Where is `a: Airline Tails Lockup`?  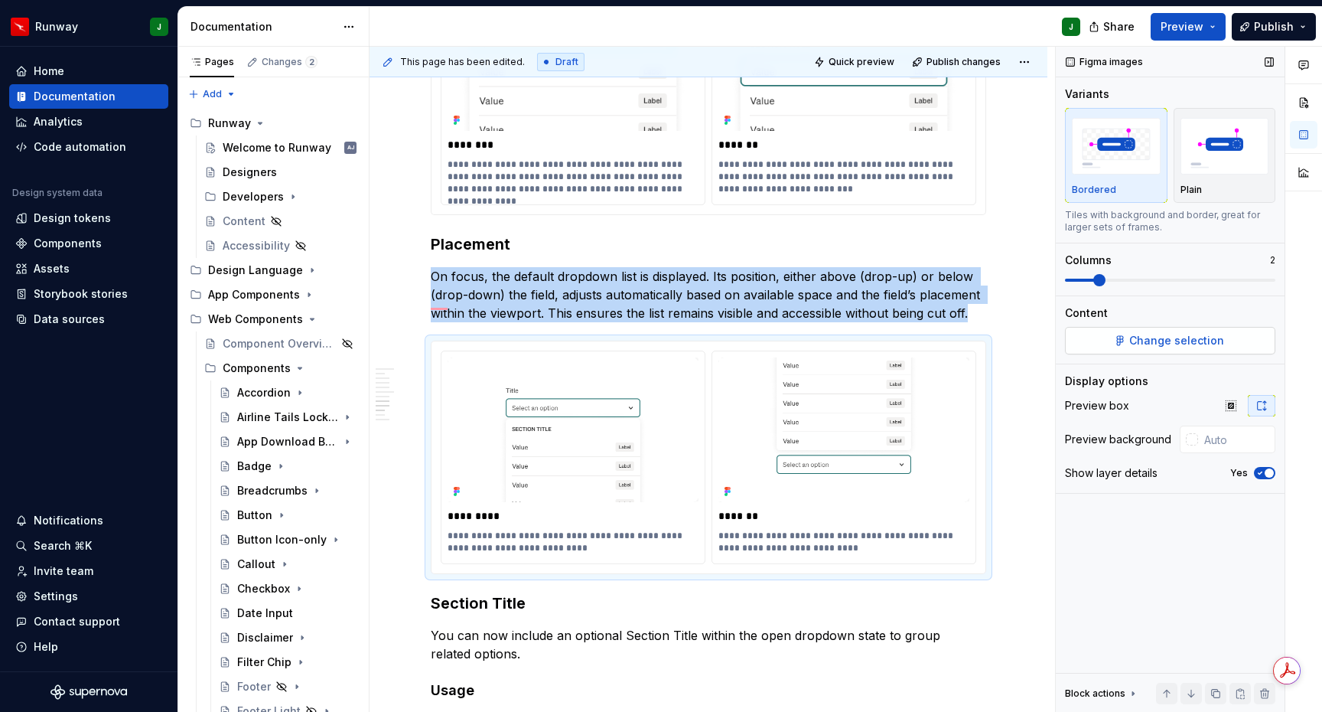 a: Airline Tails Lockup is located at coordinates (288, 417).